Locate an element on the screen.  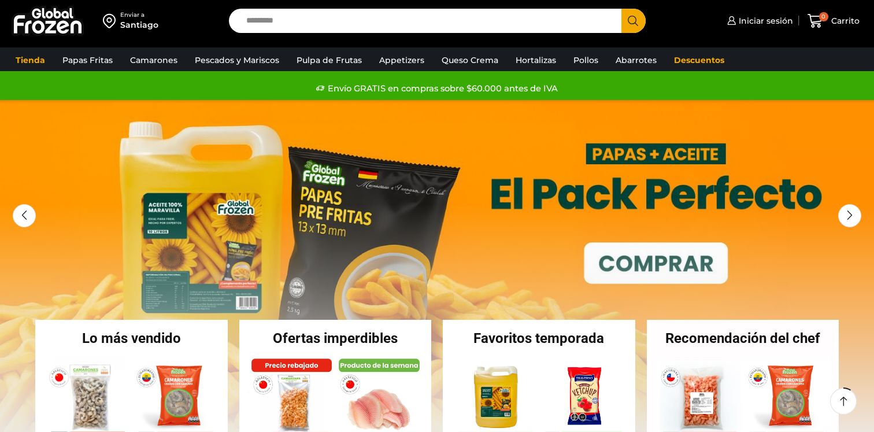
a: Tienda is located at coordinates (30, 60).